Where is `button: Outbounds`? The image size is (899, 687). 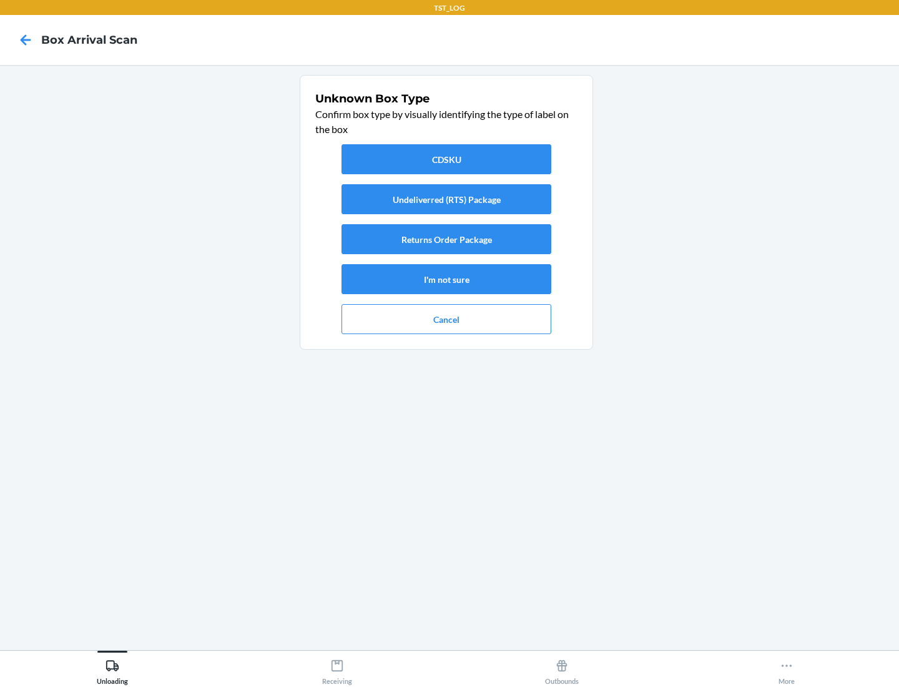 button: Outbounds is located at coordinates (562, 667).